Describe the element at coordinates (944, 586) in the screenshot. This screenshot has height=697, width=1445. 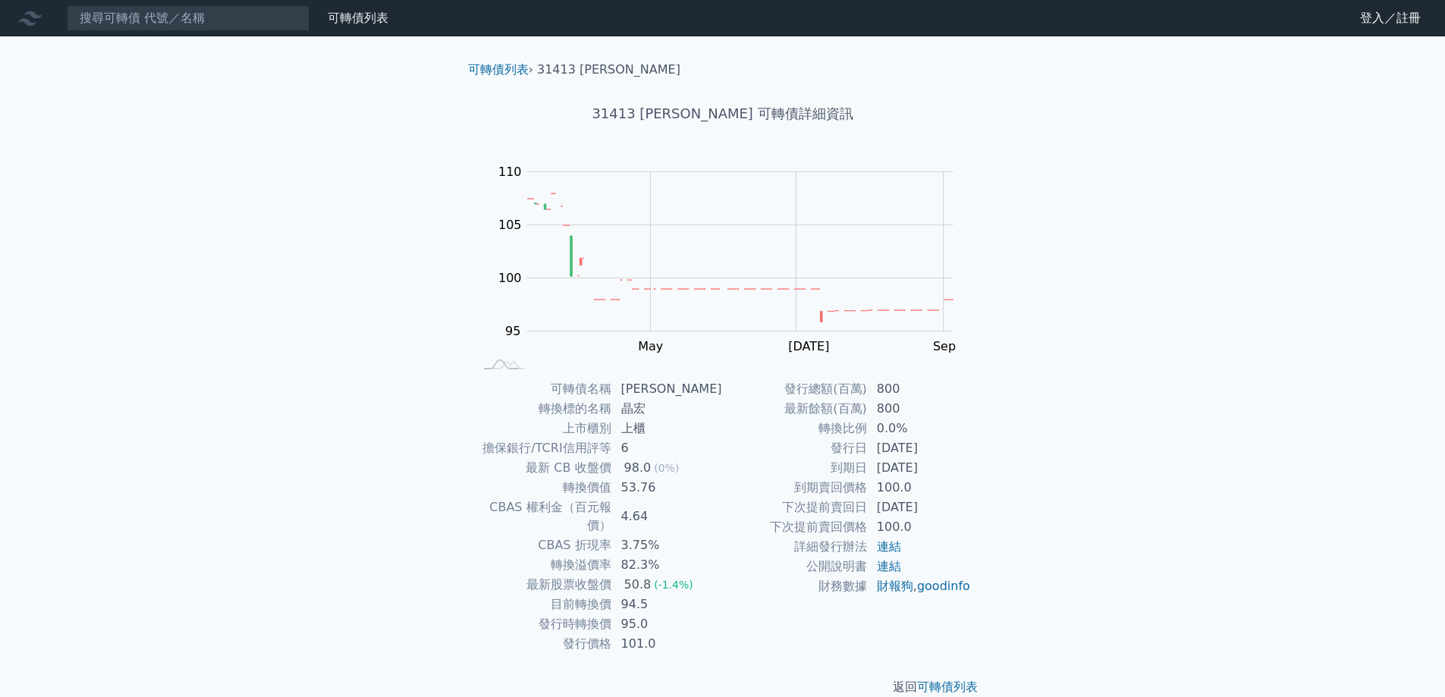
I see `a: goodinfo` at that location.